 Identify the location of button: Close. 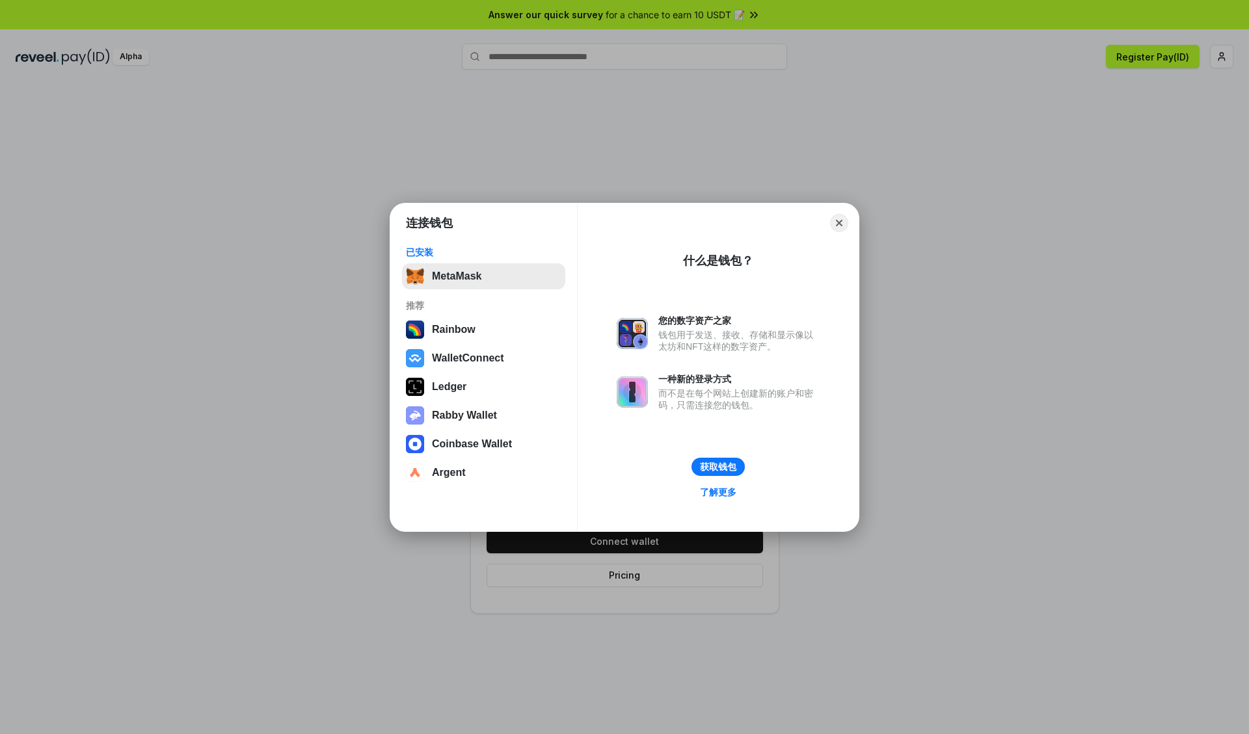
(839, 223).